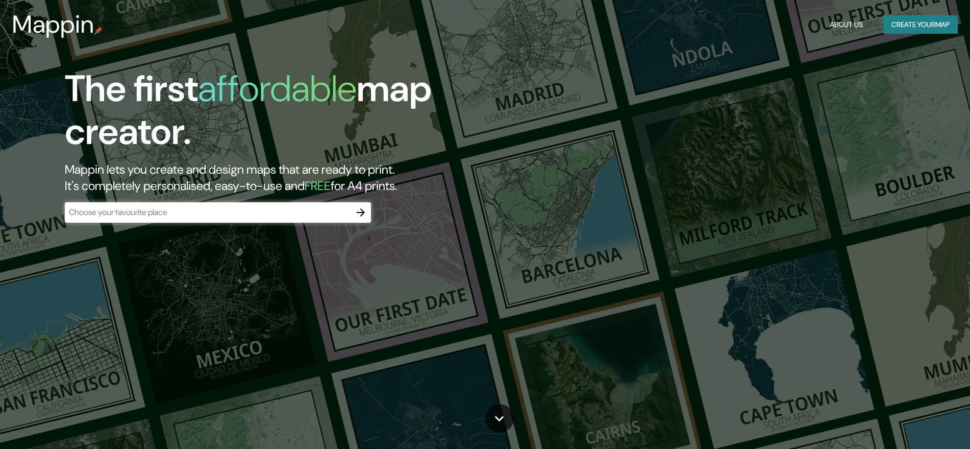 This screenshot has width=970, height=449. I want to click on img: mappin-pin, so click(99, 31).